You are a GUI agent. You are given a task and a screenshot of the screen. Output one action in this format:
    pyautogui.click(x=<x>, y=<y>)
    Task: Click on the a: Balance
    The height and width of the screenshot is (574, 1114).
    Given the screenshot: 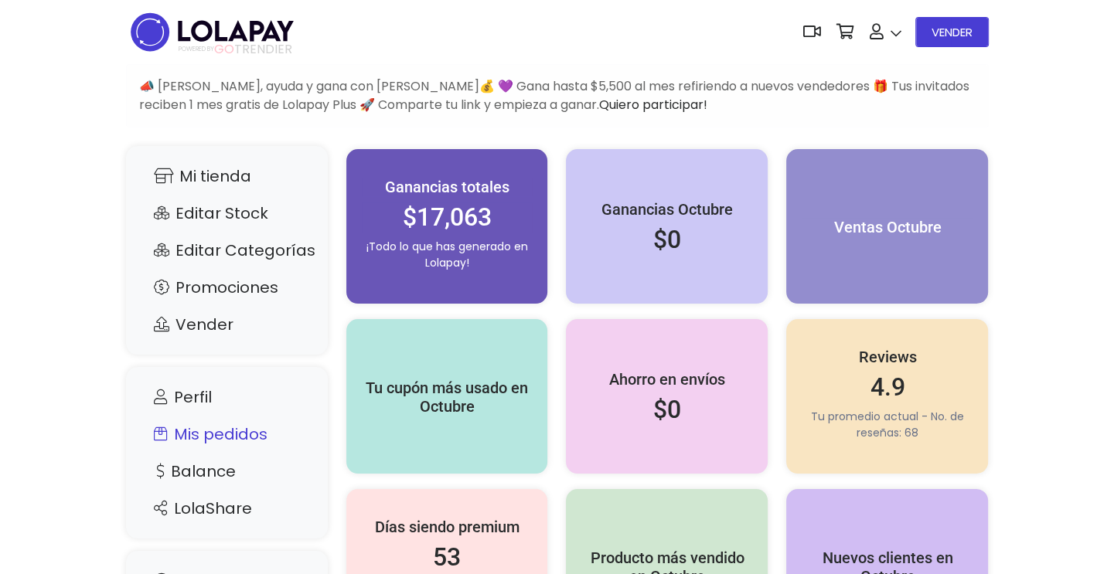 What is the action you would take?
    pyautogui.click(x=226, y=472)
    